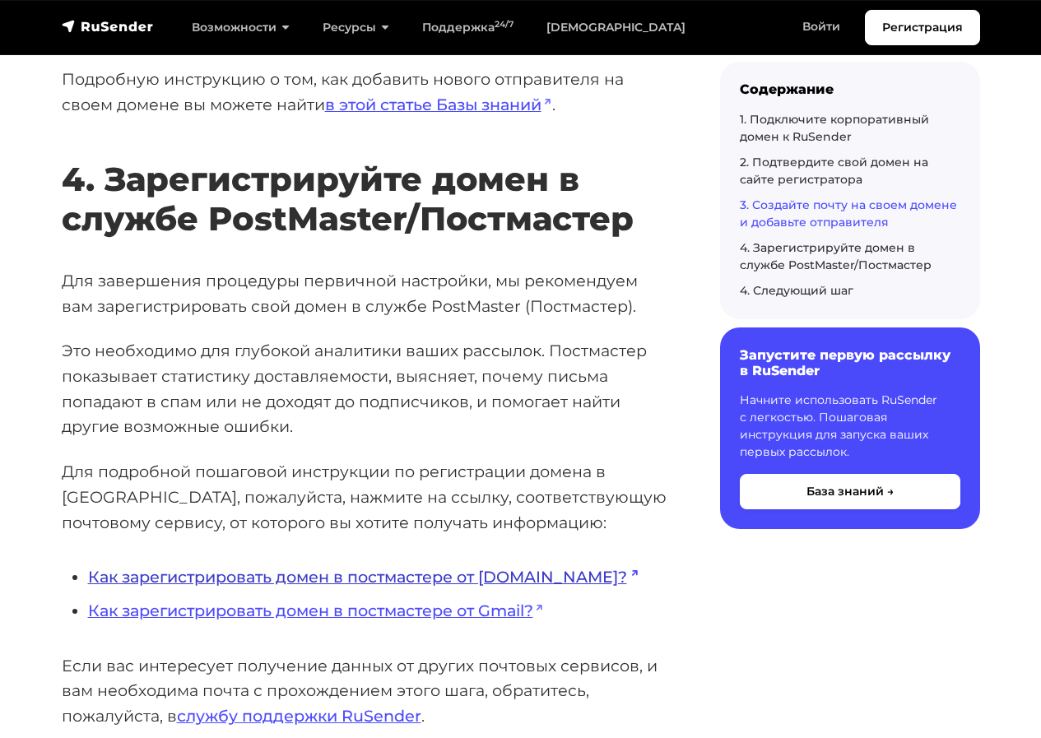 This screenshot has height=738, width=1041. Describe the element at coordinates (835, 127) in the screenshot. I see `a: 1. Подключите корпоративный домен к RuSender` at that location.